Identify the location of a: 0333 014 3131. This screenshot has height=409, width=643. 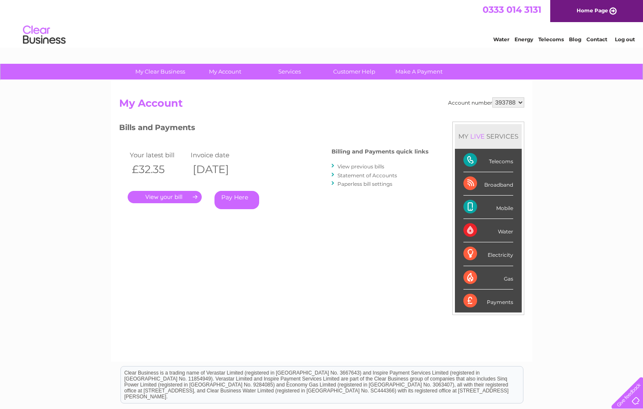
(512, 9).